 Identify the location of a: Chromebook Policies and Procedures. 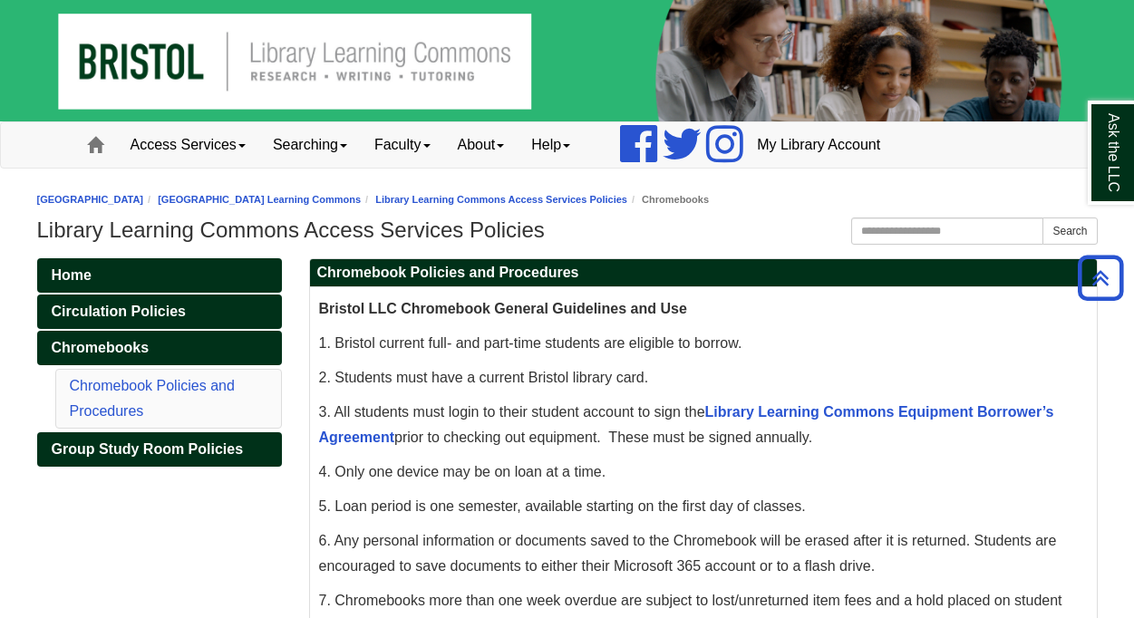
(152, 398).